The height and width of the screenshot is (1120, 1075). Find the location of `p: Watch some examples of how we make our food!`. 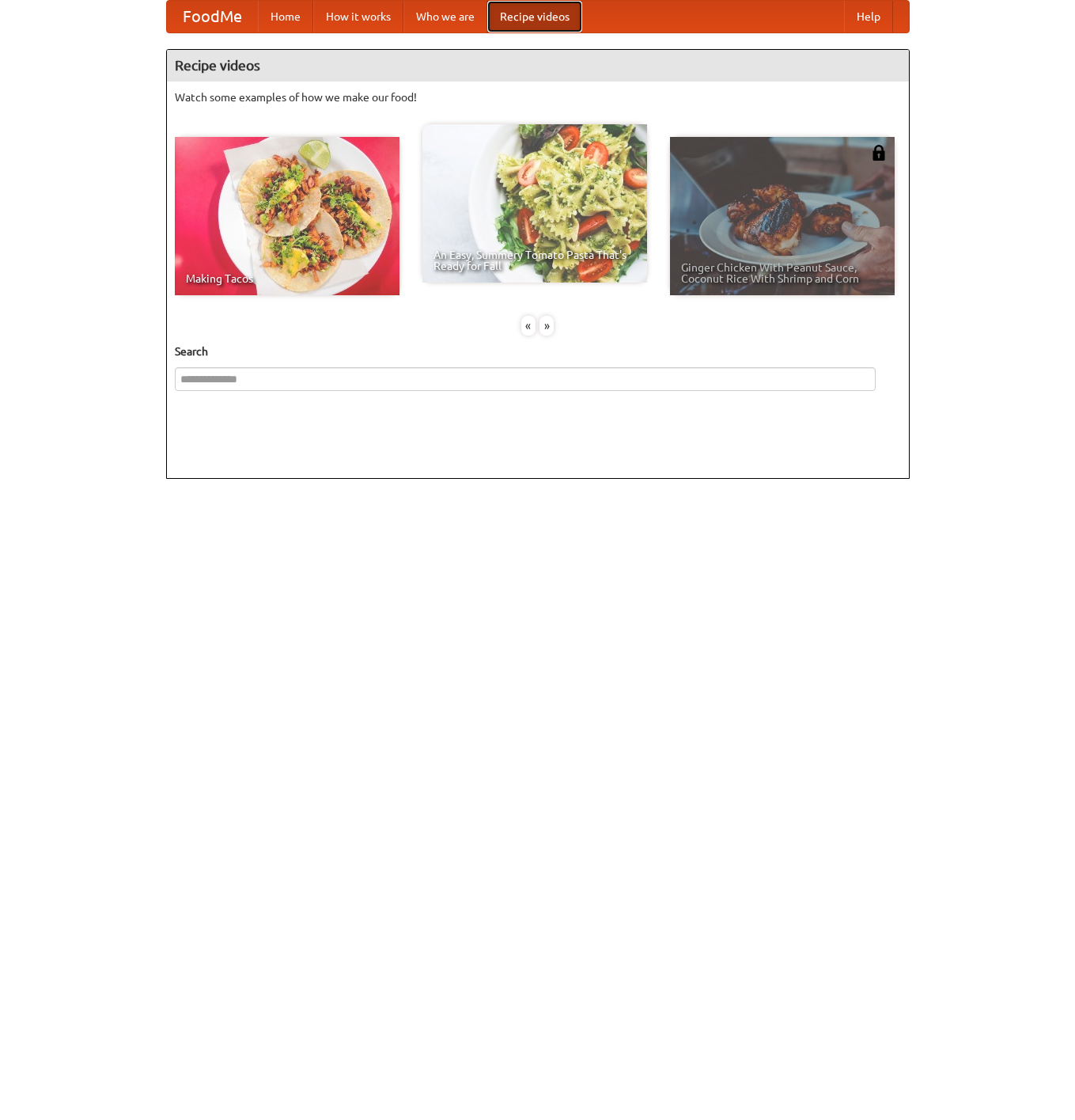

p: Watch some examples of how we make our food! is located at coordinates (538, 98).